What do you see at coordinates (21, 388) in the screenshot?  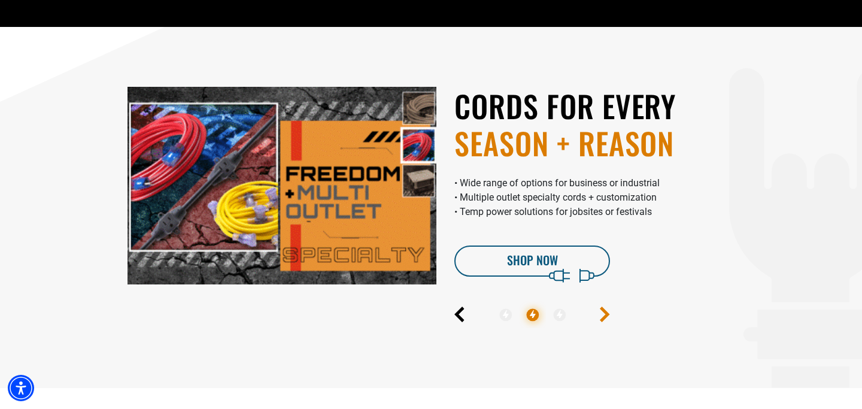 I see `div: Accessibility Menu` at bounding box center [21, 388].